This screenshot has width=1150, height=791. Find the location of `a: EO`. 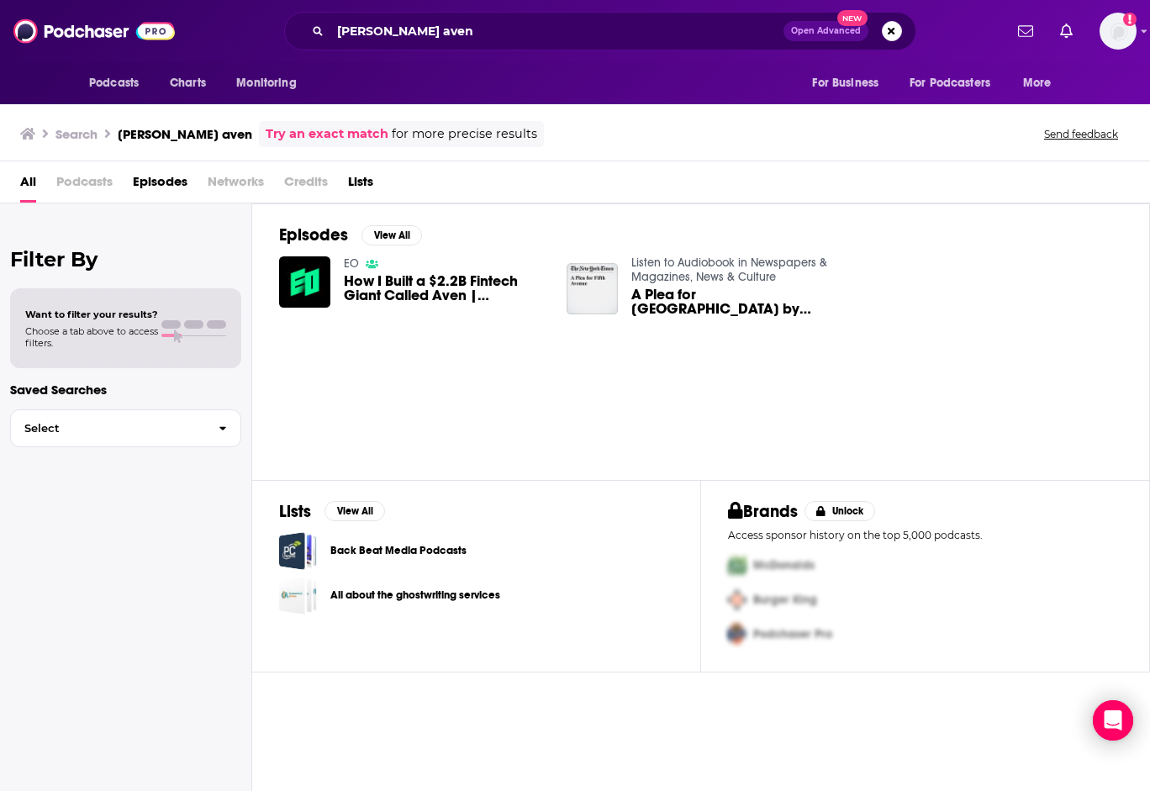

a: EO is located at coordinates (351, 263).